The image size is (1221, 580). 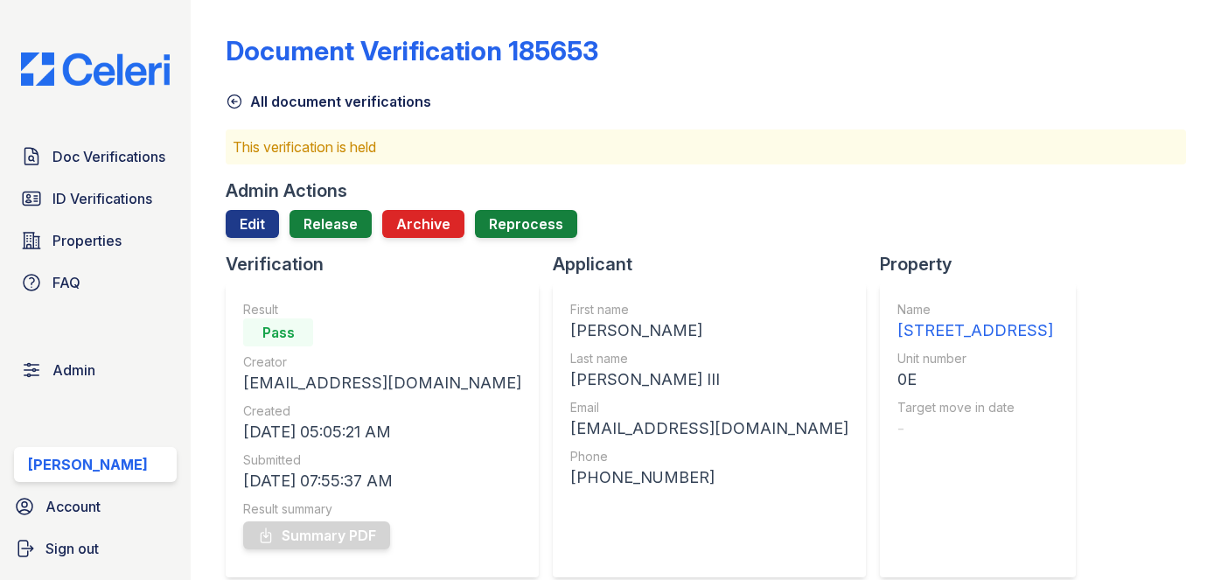 What do you see at coordinates (709, 456) in the screenshot?
I see `div: Phone` at bounding box center [709, 456].